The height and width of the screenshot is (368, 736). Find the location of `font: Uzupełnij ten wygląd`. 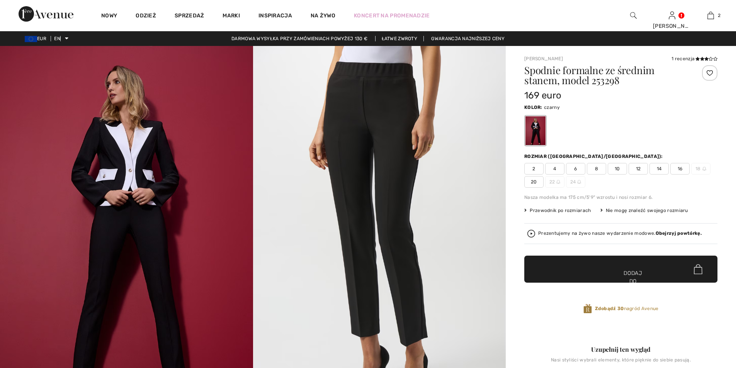

font: Uzupełnij ten wygląd is located at coordinates (621, 349).